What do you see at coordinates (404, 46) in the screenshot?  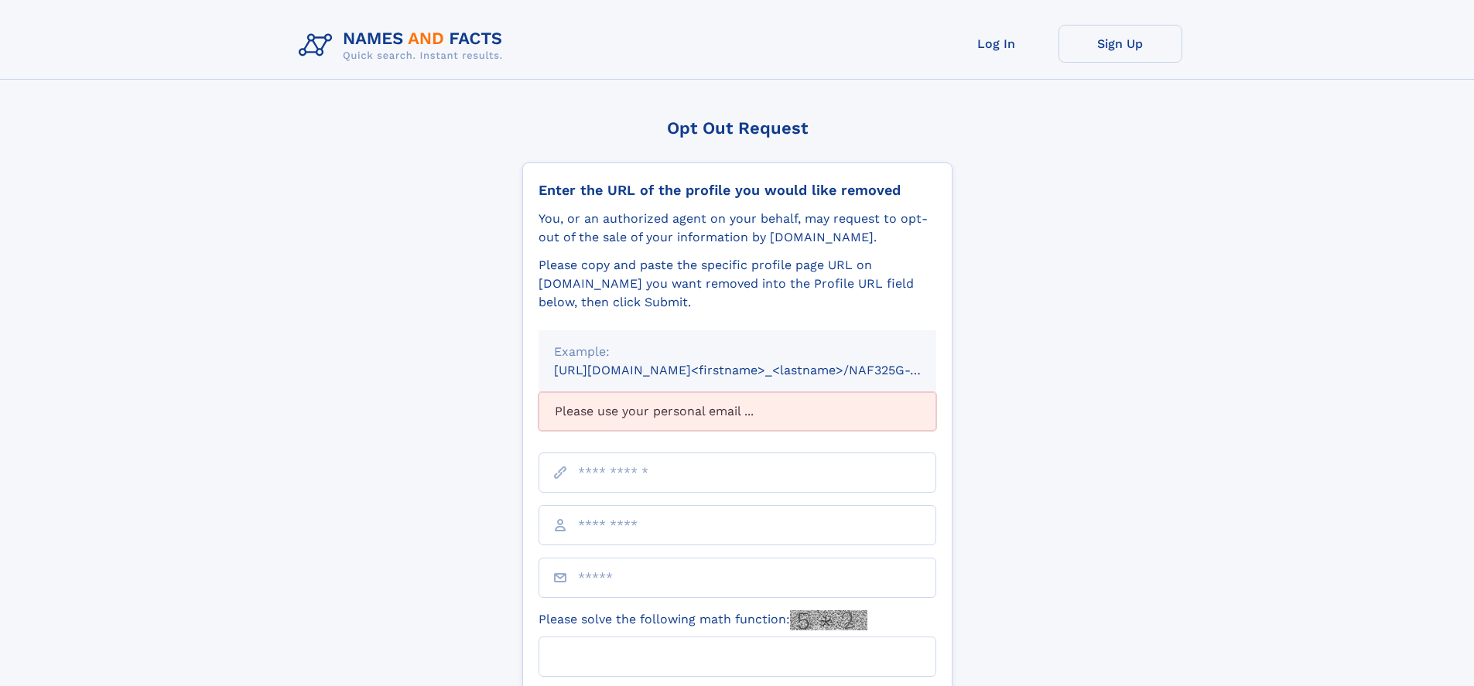 I see `img: Logo Names and Facts` at bounding box center [404, 46].